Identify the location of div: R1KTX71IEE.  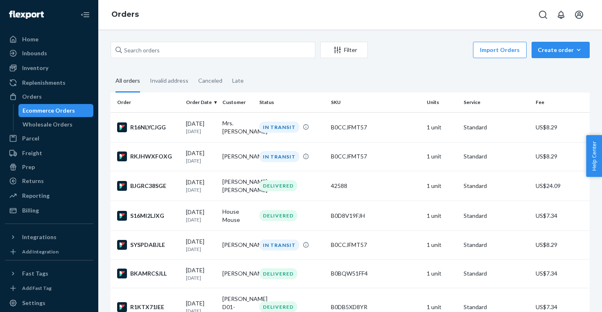
(148, 307).